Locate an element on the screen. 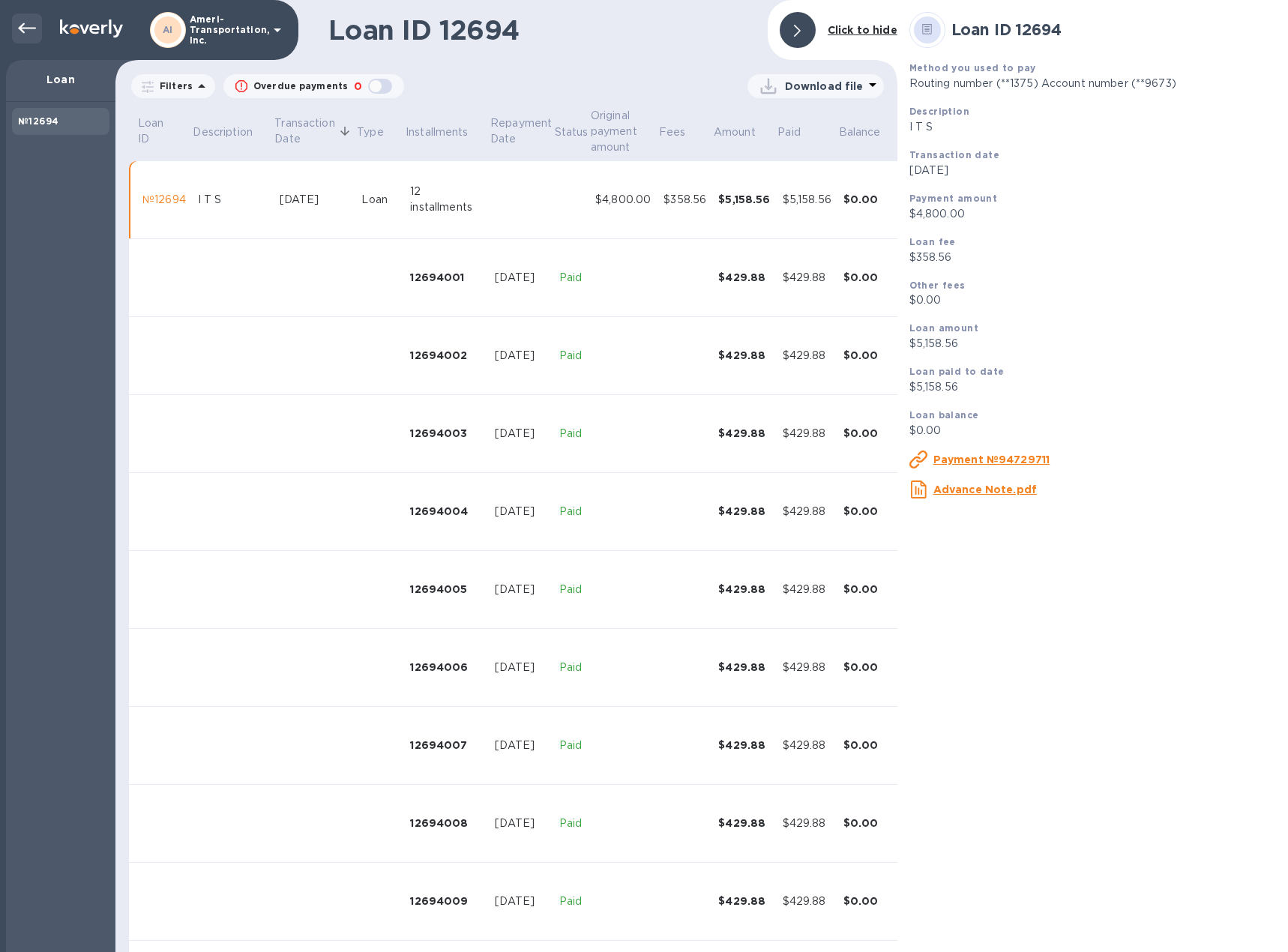 The height and width of the screenshot is (952, 1288). p: Original payment amount is located at coordinates (614, 131).